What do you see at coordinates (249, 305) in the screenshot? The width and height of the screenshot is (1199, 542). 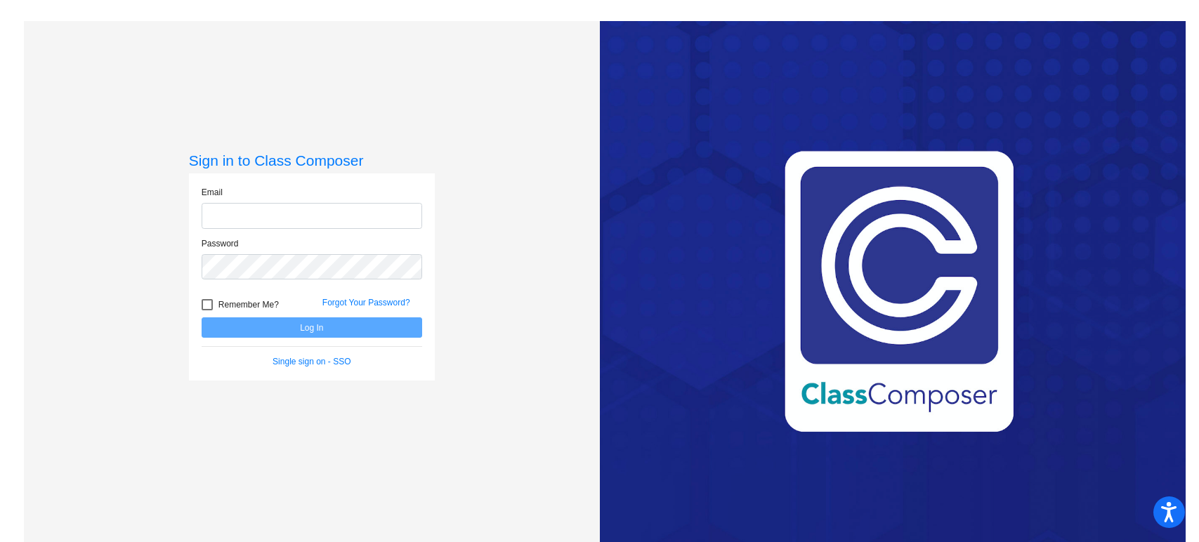 I see `span: Remember Me?` at bounding box center [249, 305].